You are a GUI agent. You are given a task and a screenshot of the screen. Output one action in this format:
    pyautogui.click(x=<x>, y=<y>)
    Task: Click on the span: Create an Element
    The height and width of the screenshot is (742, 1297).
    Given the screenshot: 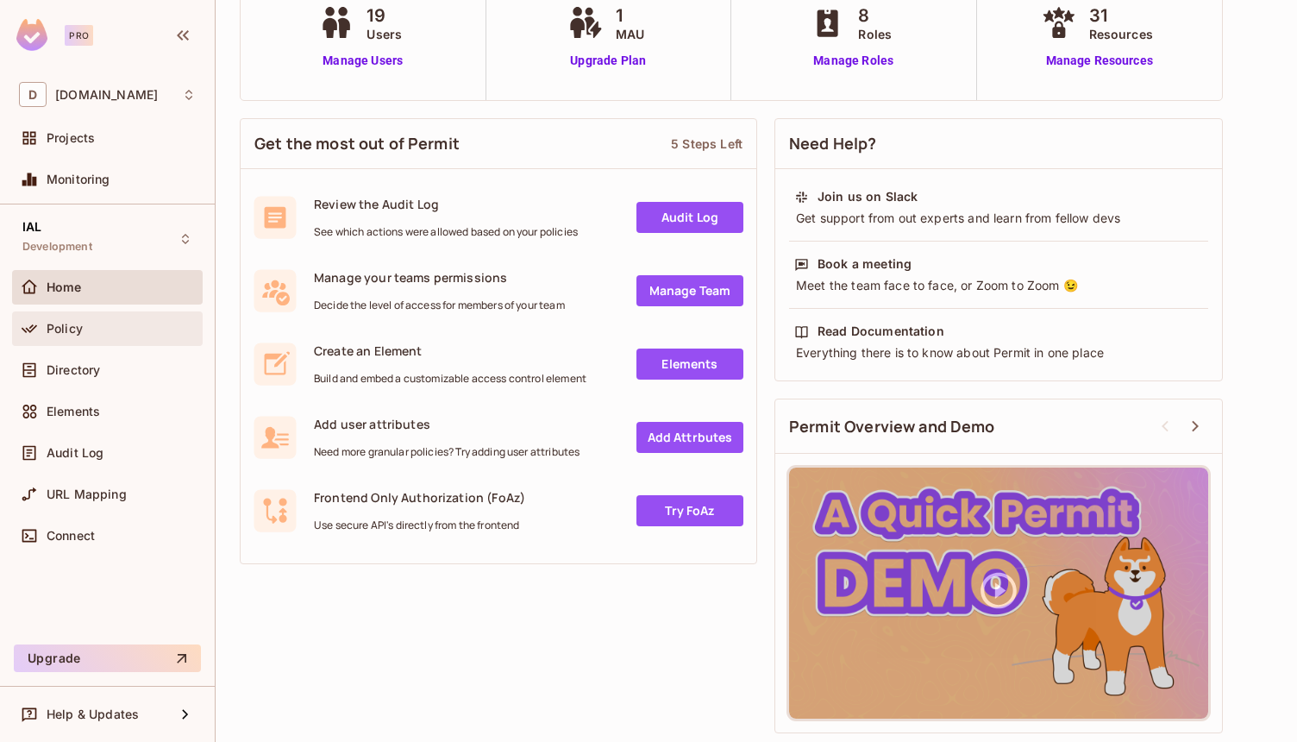 What is the action you would take?
    pyautogui.click(x=450, y=350)
    